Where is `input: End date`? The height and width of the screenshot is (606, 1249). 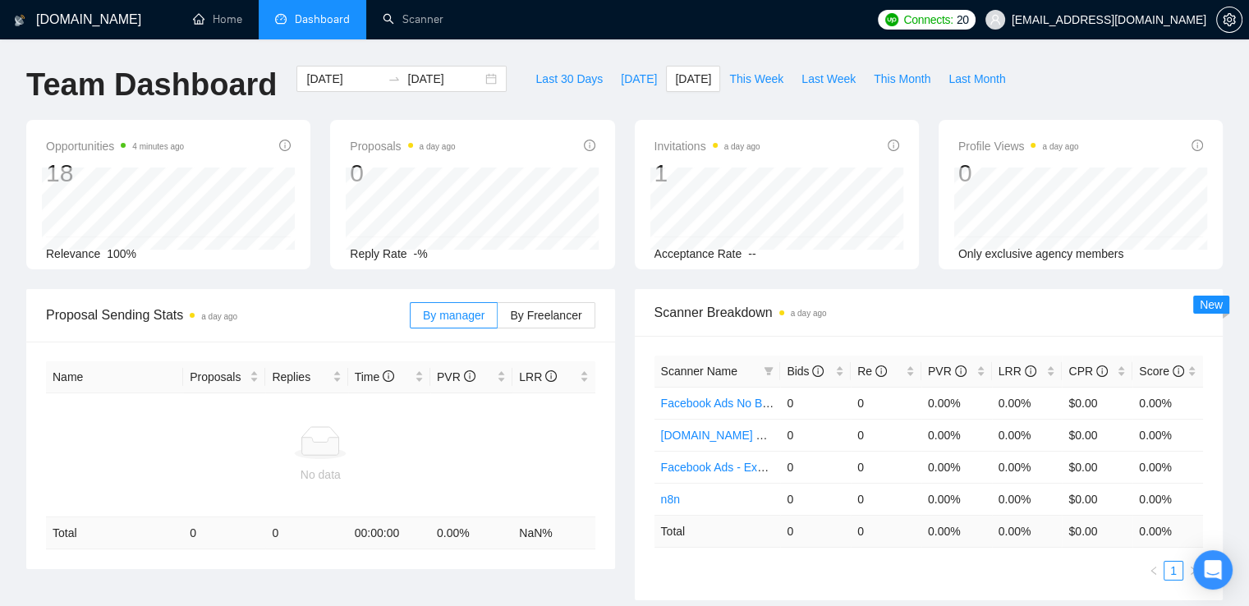
input: End date is located at coordinates (444, 79).